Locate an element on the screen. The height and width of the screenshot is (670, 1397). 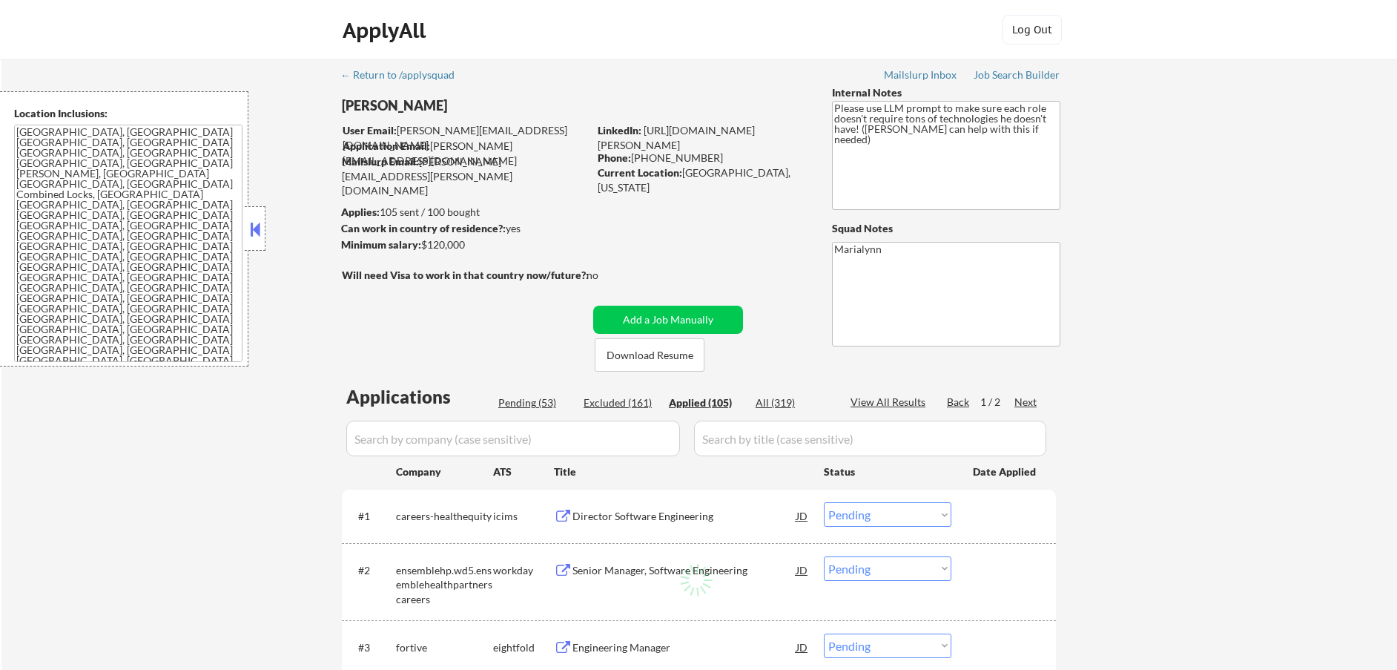
div: Excluded (161) is located at coordinates (621, 403).